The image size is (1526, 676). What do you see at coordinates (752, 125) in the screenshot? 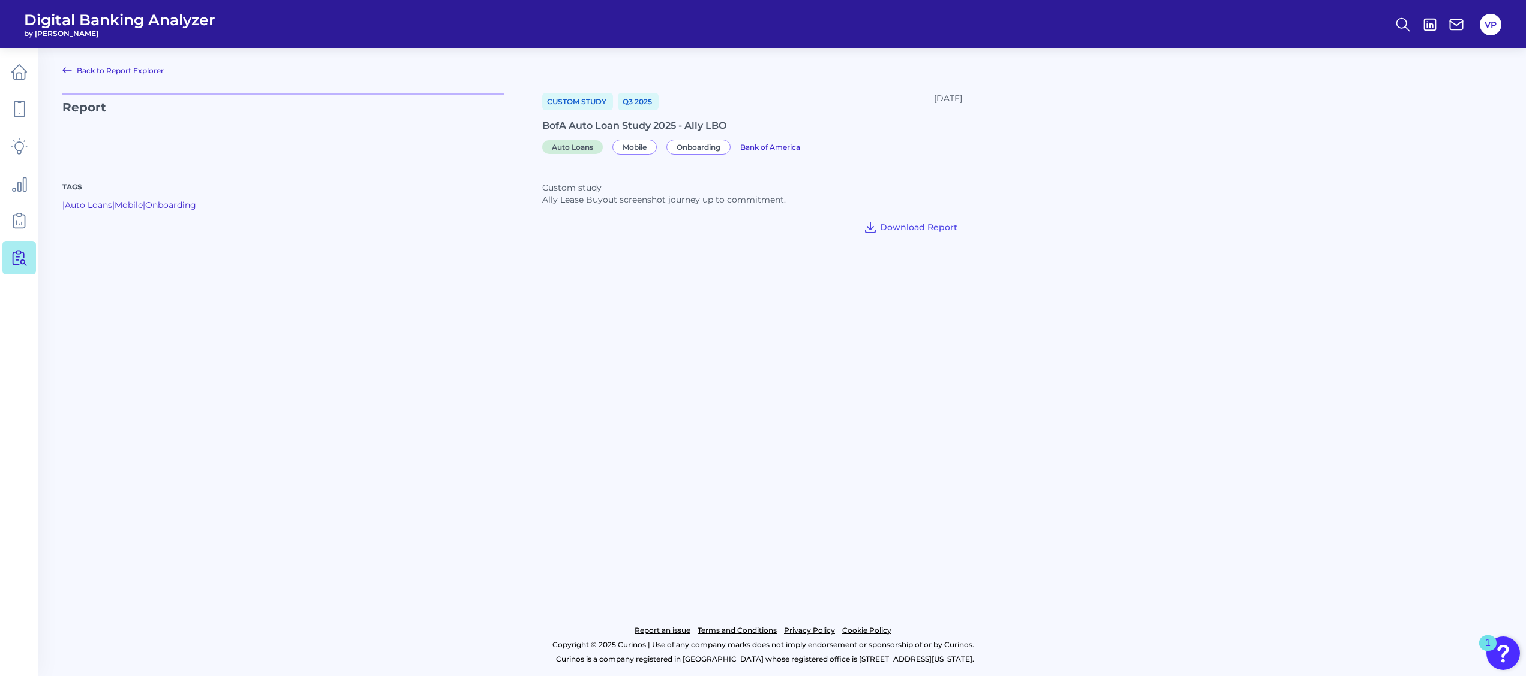
I see `div: BofA Auto Loan Study 2025 - Ally LBO` at bounding box center [752, 125].